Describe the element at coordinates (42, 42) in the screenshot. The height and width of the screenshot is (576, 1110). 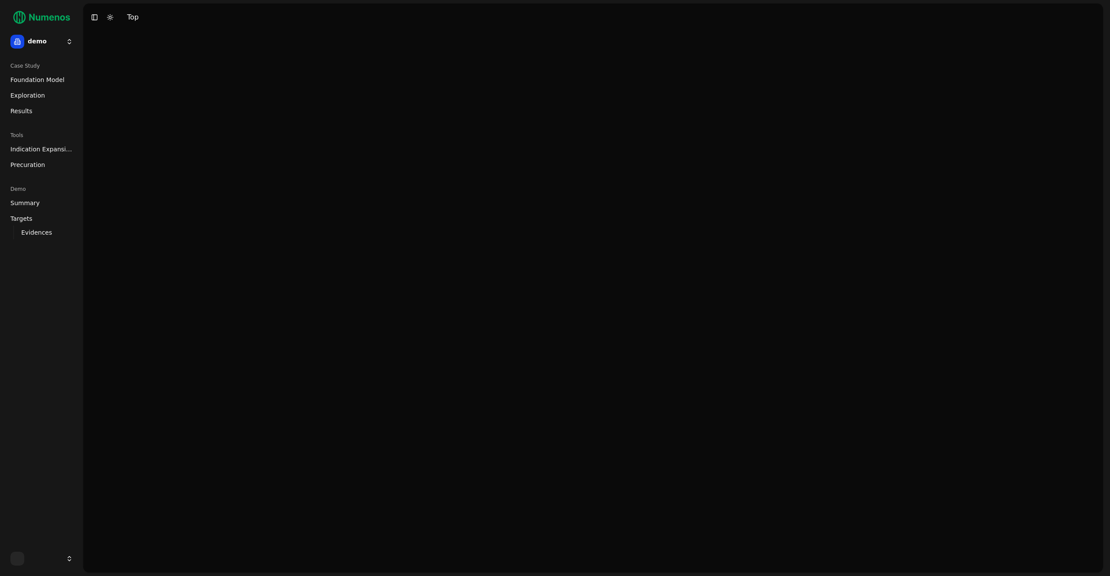
I see `button: demo` at that location.